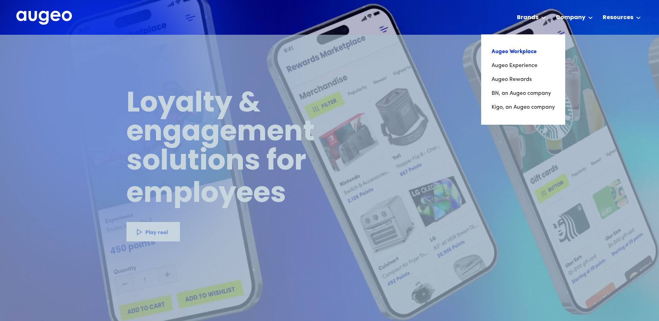  I want to click on a: home, so click(44, 18).